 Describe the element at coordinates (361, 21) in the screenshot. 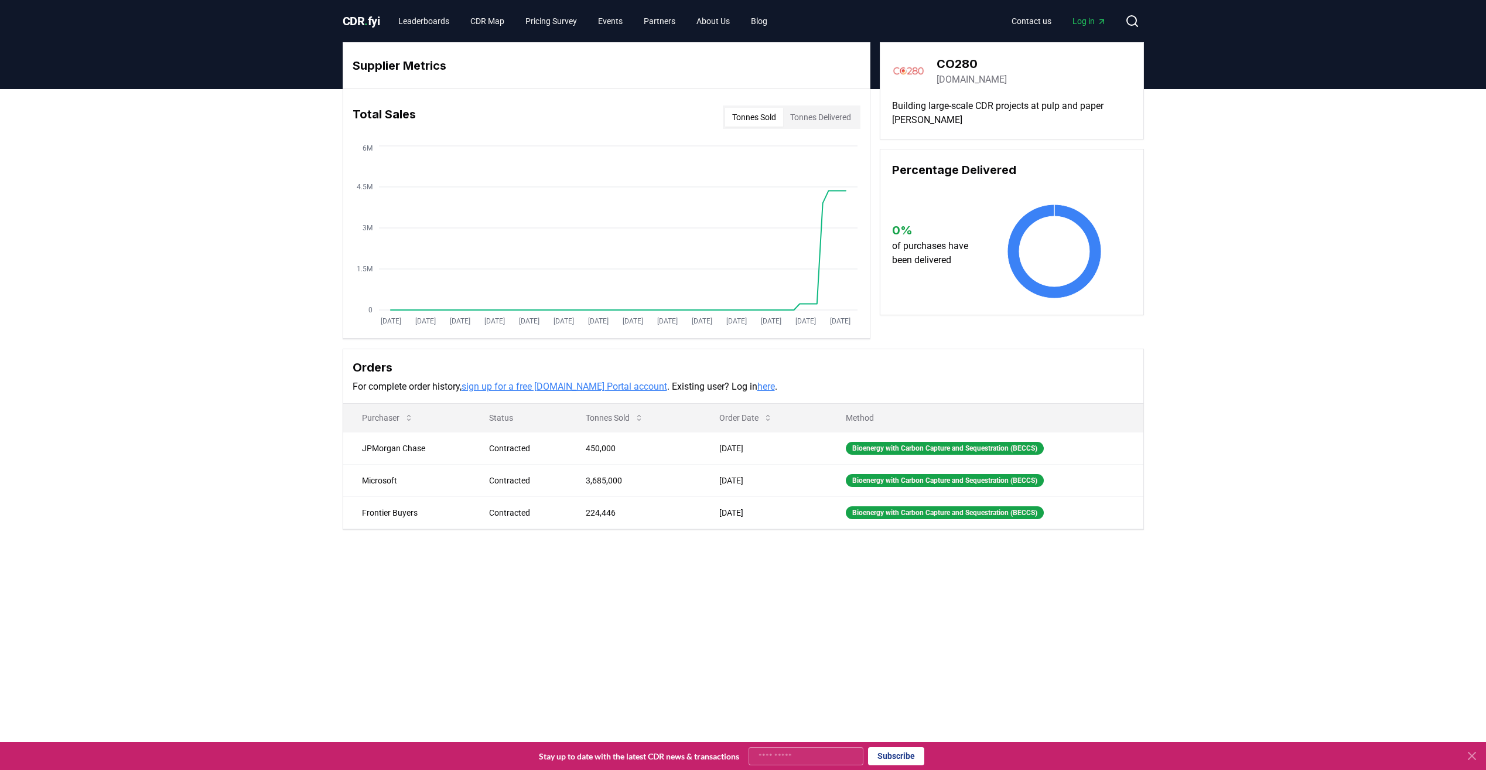

I see `span: CDR fyi` at that location.